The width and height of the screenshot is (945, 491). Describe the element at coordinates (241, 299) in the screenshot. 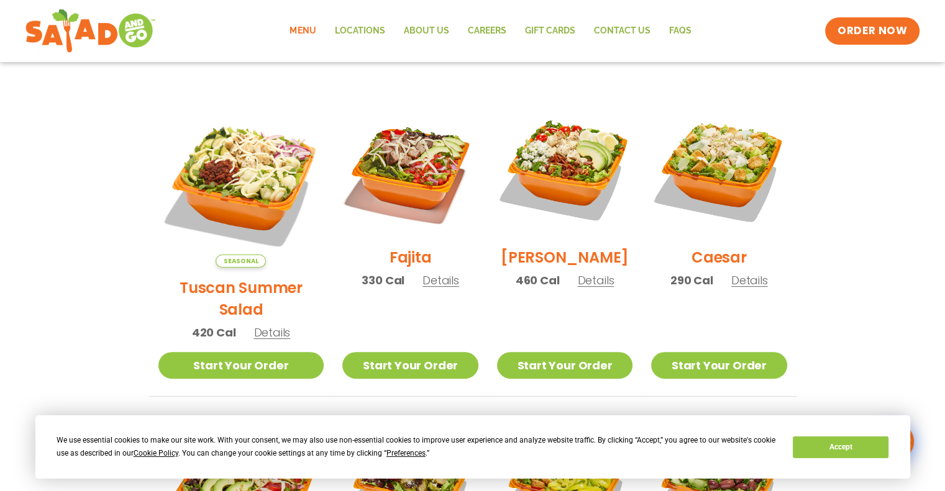

I see `h2: Tuscan Summer Salad` at that location.